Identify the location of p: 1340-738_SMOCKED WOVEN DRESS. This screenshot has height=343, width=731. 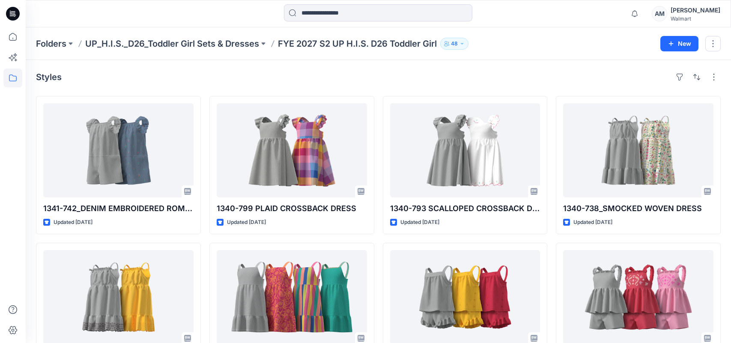
(638, 209).